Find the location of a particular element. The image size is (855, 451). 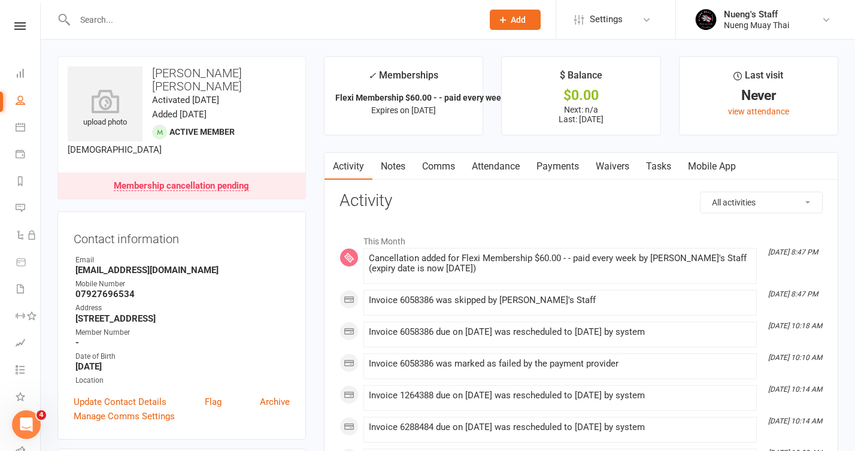

div: Last visit is located at coordinates (758, 78).